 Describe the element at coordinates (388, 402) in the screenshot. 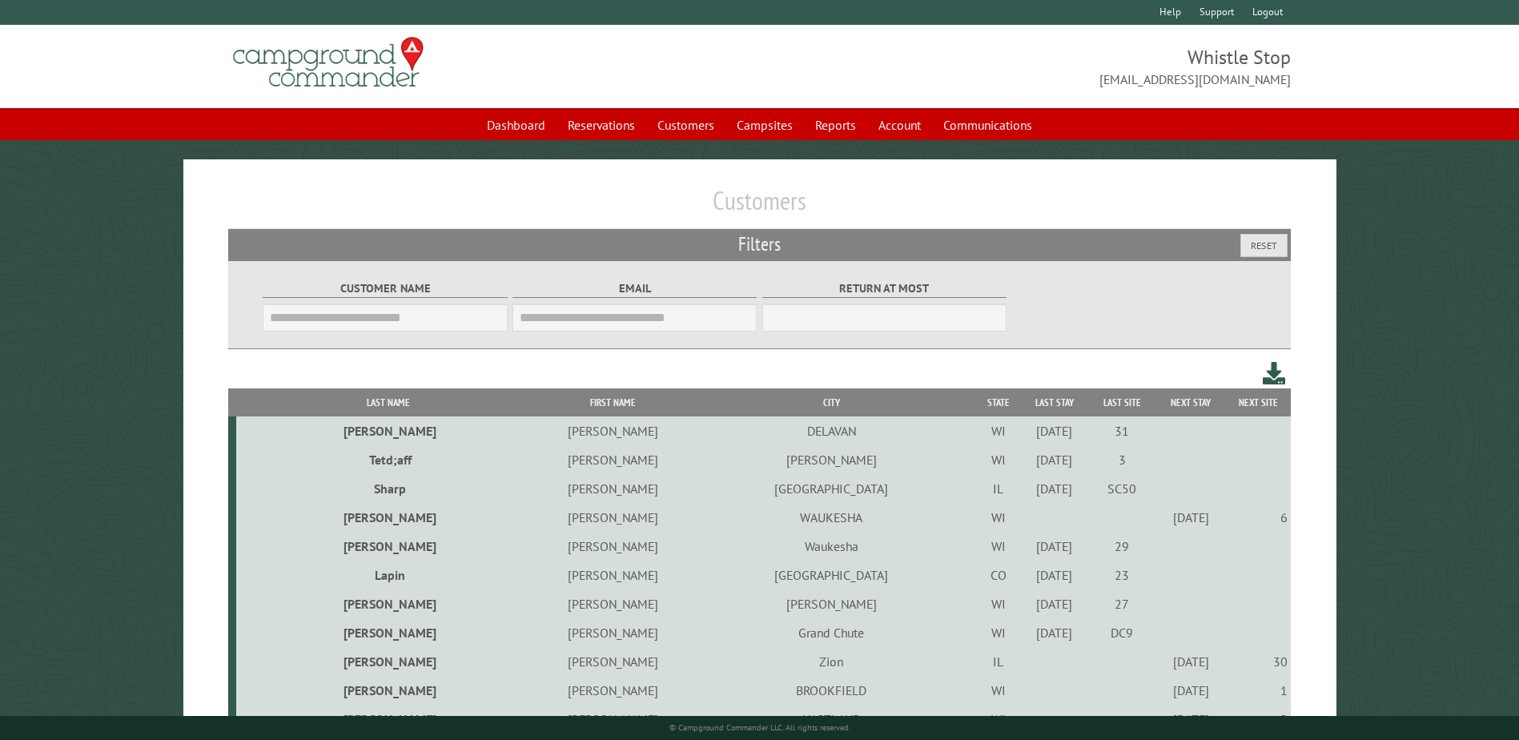

I see `th: Last Name` at that location.